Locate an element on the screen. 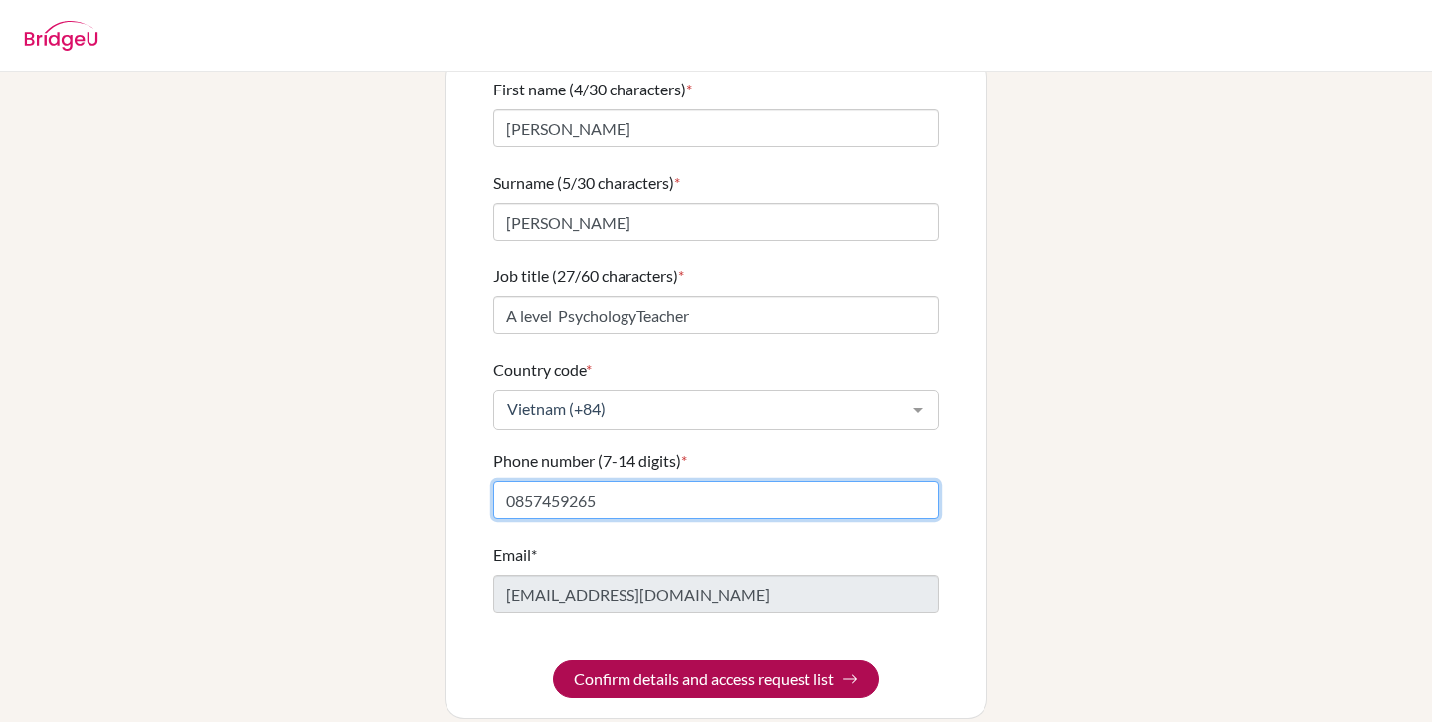 This screenshot has height=722, width=1432. input: Enter your job title is located at coordinates (716, 315).